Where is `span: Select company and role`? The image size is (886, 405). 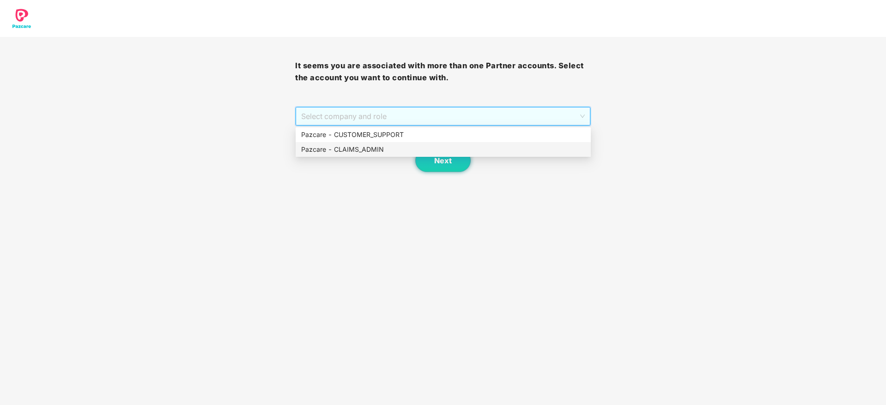 span: Select company and role is located at coordinates (442, 116).